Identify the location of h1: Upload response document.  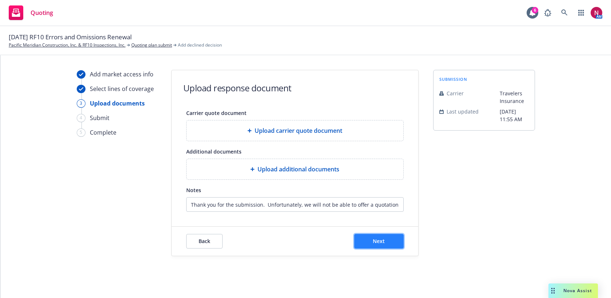
(237, 88).